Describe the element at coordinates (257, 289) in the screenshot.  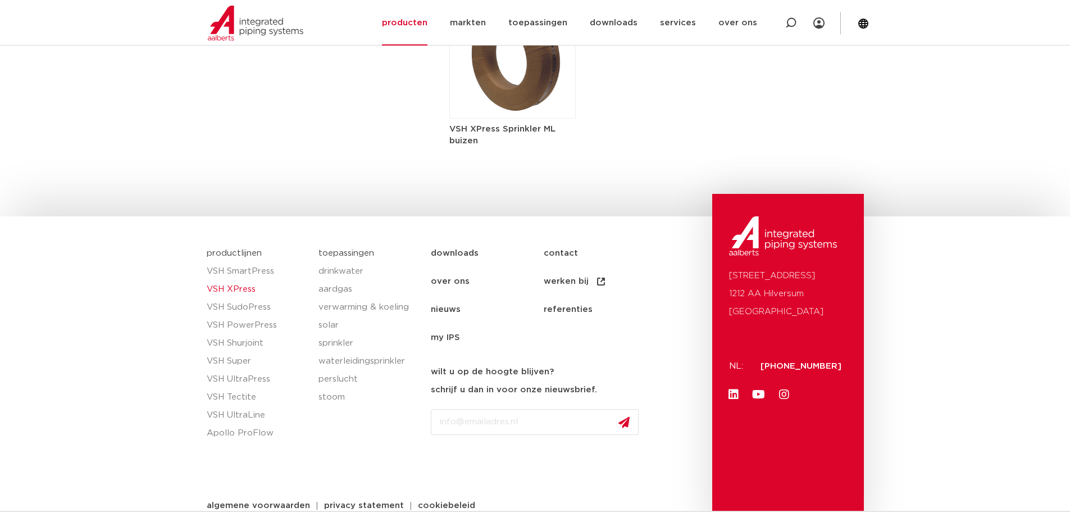
I see `a: VSH XPress` at that location.